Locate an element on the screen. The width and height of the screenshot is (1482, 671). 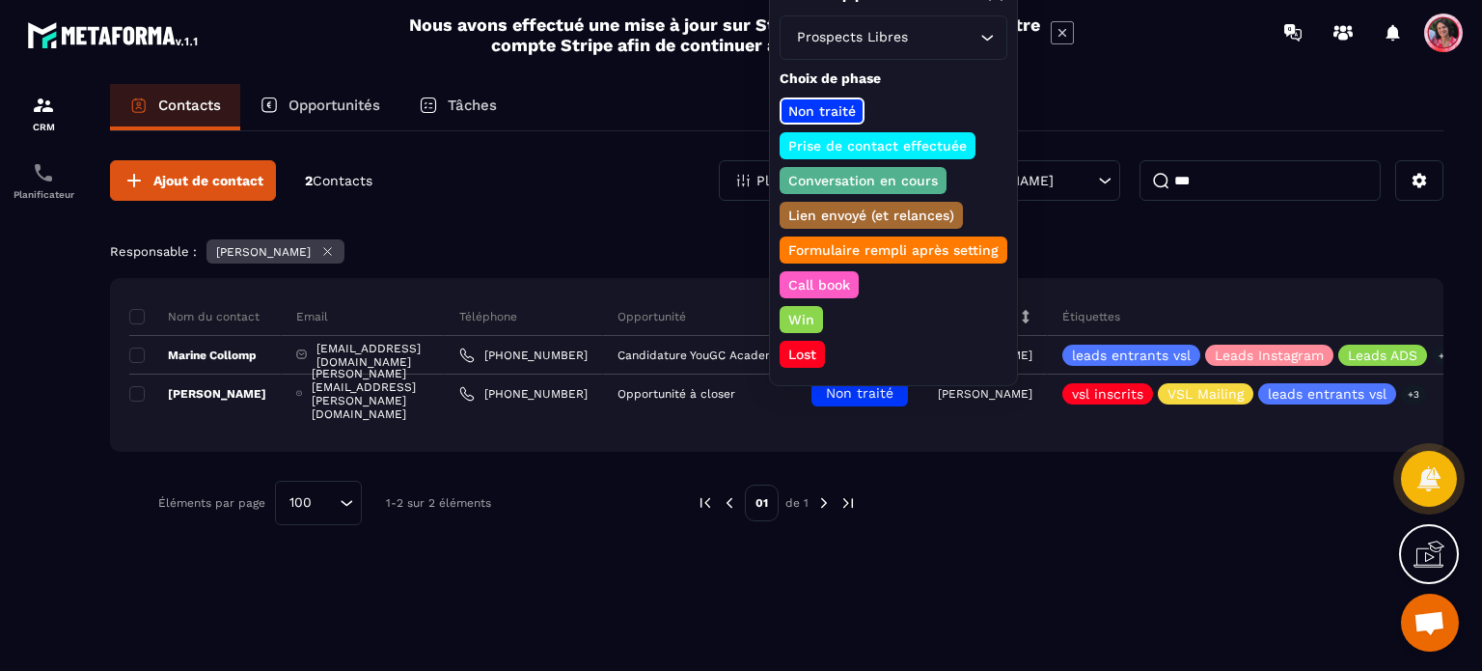
p: Formulaire rempli après setting is located at coordinates (894, 250).